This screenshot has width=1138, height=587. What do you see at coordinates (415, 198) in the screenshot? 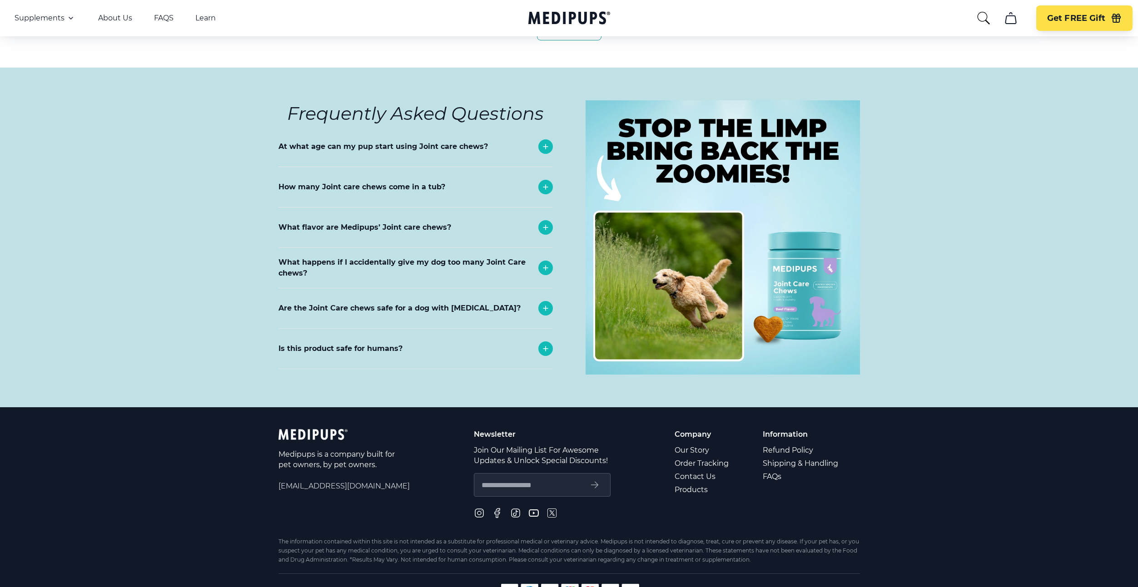
I see `div: Our joint care soft chews are an amazing solution for dogs of any breed. We recommend introducing...` at bounding box center [415, 198].